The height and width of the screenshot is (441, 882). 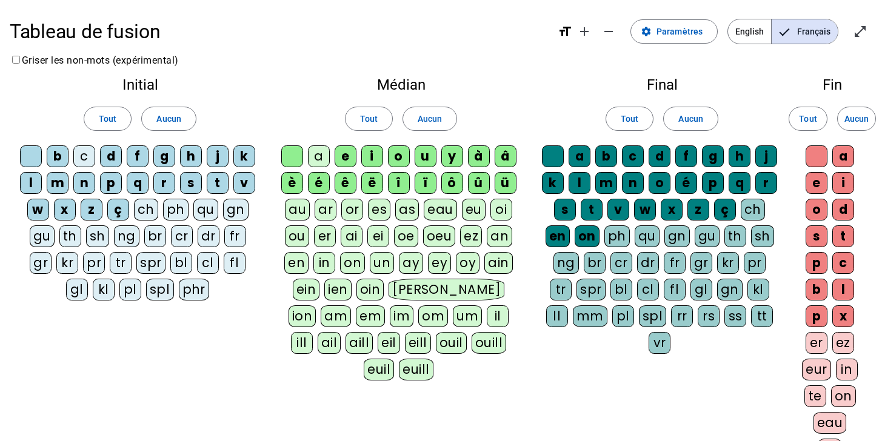 I want to click on div: ouil, so click(x=451, y=343).